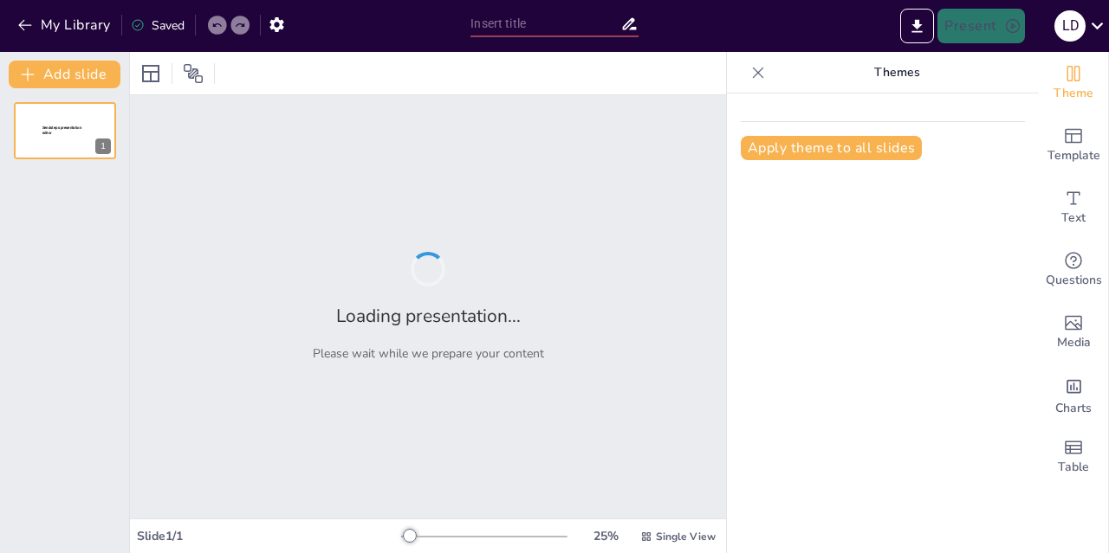 This screenshot has height=553, width=1109. I want to click on span: Single View, so click(685, 537).